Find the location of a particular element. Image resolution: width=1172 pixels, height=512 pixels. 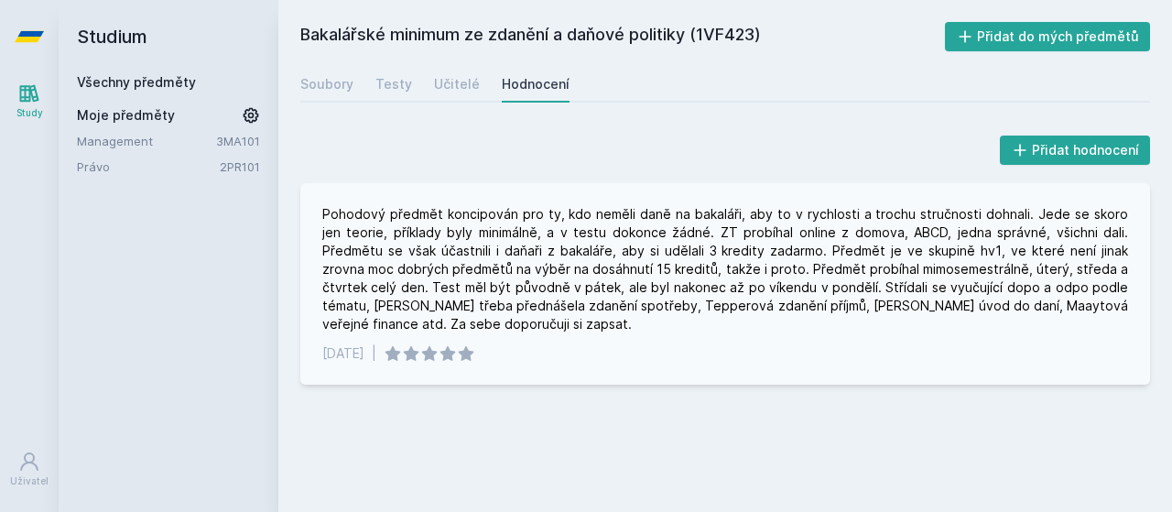

div: Study is located at coordinates (29, 113).